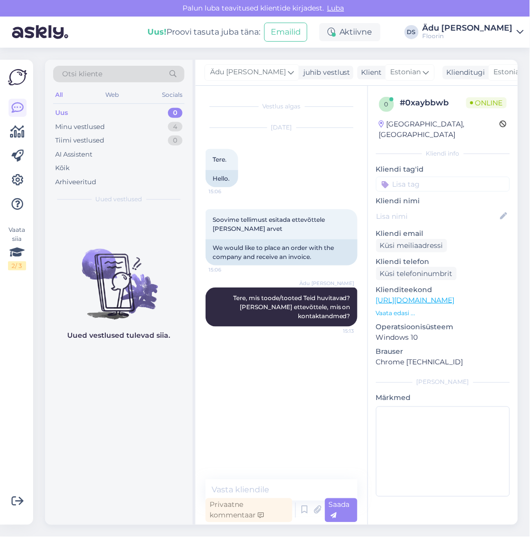 This screenshot has width=530, height=537. I want to click on span: Tere., so click(220, 159).